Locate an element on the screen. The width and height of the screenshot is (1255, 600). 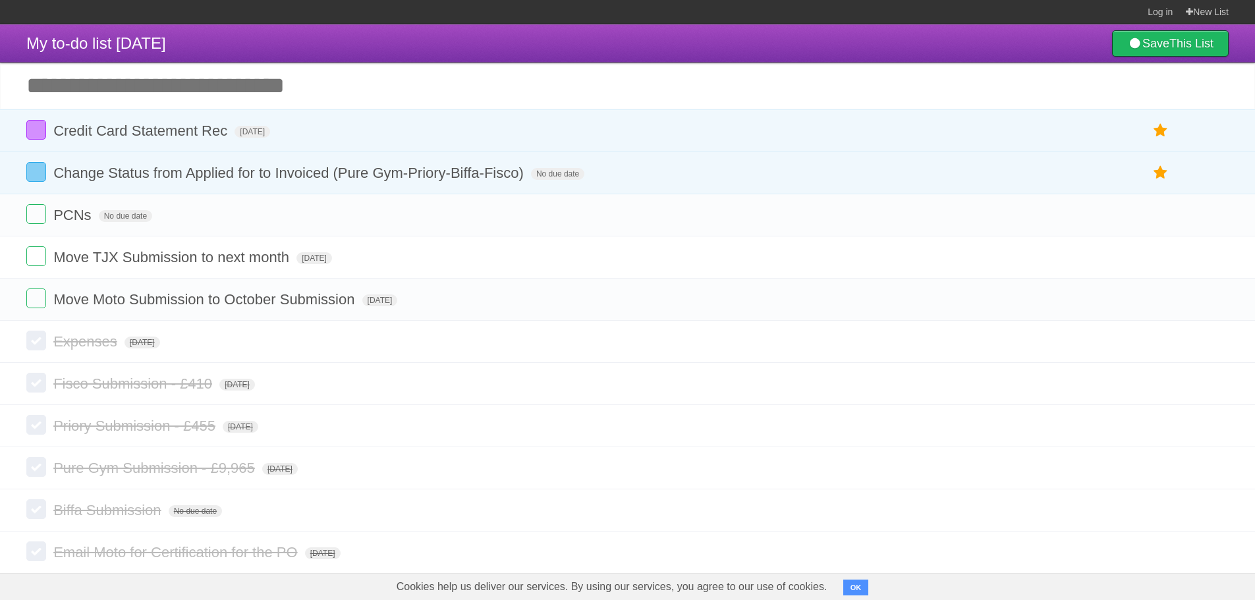
button: OK is located at coordinates (856, 588).